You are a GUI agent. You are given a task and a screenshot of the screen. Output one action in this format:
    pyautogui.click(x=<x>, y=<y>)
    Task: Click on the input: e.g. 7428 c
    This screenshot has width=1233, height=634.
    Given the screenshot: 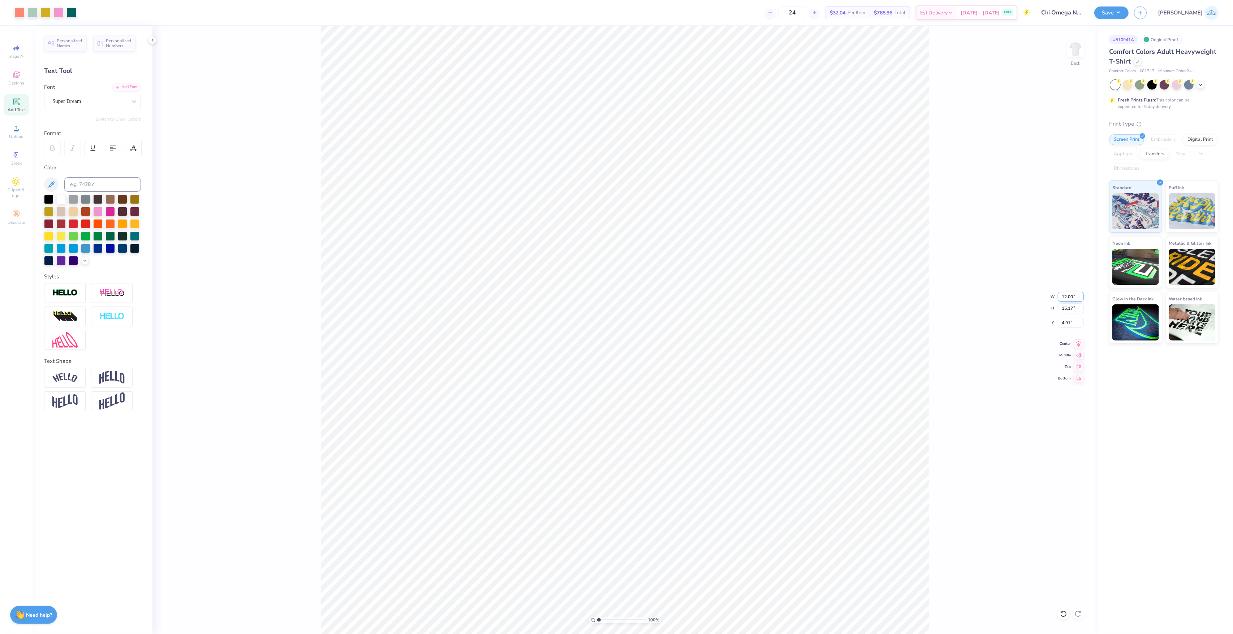 What is the action you would take?
    pyautogui.click(x=103, y=185)
    